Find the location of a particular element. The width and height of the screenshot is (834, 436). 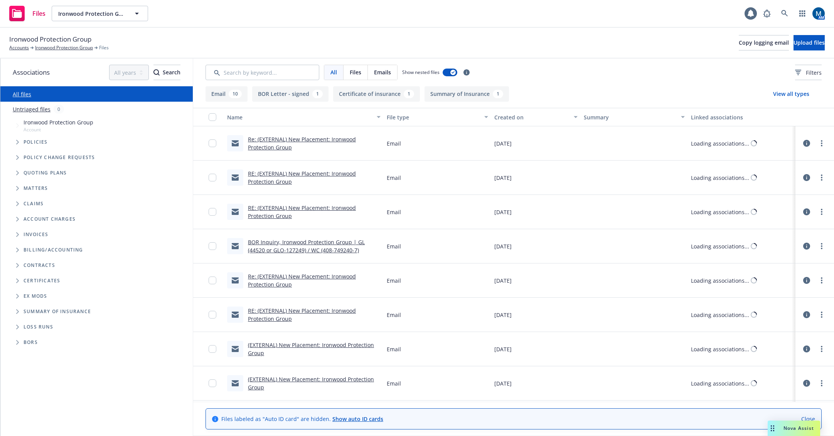

button: Ironwood Protection Group is located at coordinates (100, 13).